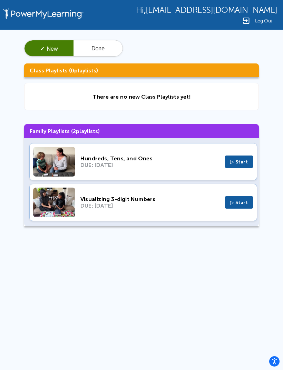 This screenshot has width=283, height=370. What do you see at coordinates (263, 21) in the screenshot?
I see `span: Log Out` at bounding box center [263, 21].